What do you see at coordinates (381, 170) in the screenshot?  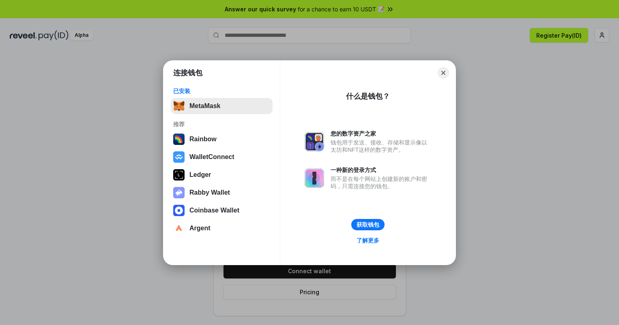 I see `div: 一种新的登录方式` at bounding box center [381, 170].